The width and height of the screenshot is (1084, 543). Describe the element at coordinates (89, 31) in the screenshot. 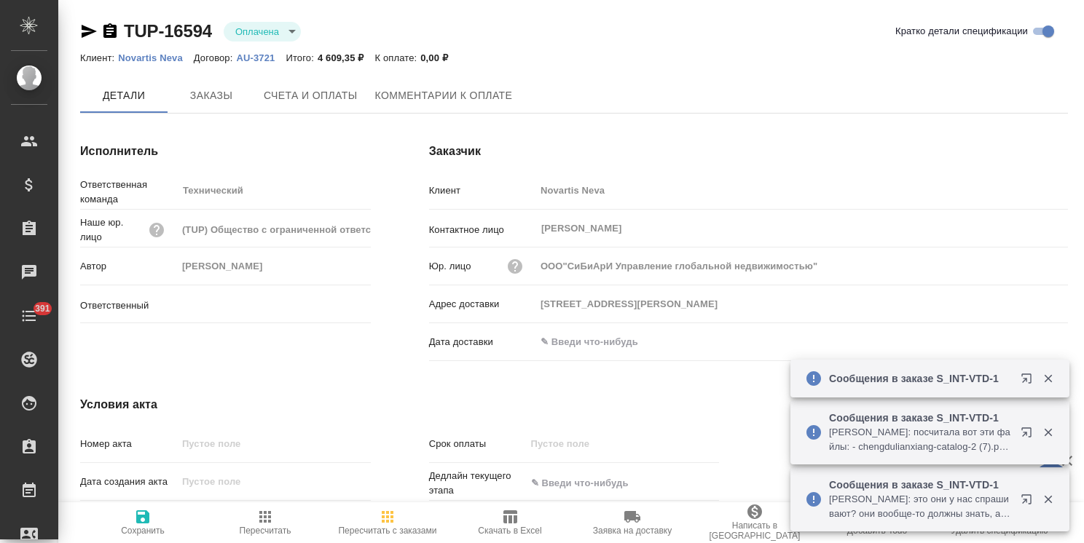

I see `button: Скопировать ссылку для ЯМессенджера` at that location.